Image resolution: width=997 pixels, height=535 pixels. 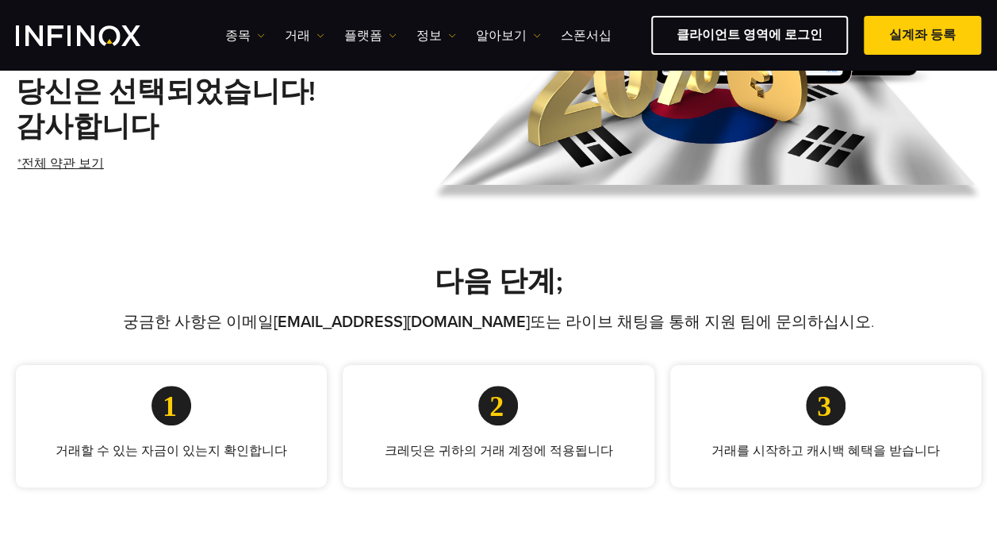 I want to click on h2: 다음 단계;, so click(x=498, y=282).